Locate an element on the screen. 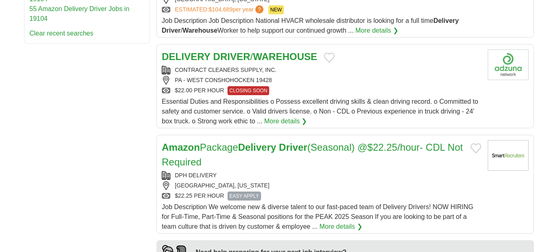  div: CONTRACT CLEANERS SUPPLY, INC. is located at coordinates (322, 70).